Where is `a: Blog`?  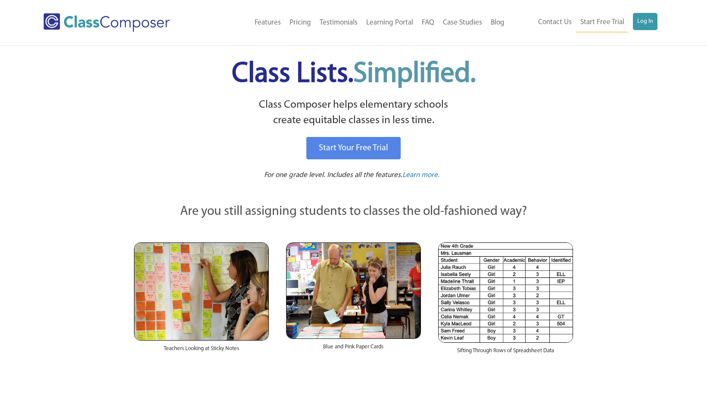
a: Blog is located at coordinates (498, 23).